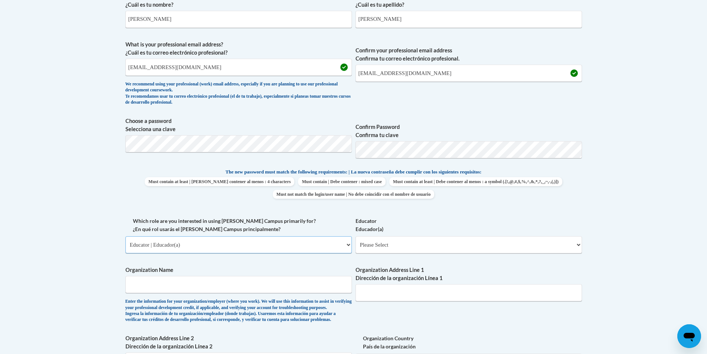 This screenshot has width=707, height=354. Describe the element at coordinates (469, 73) in the screenshot. I see `input: Required` at that location.